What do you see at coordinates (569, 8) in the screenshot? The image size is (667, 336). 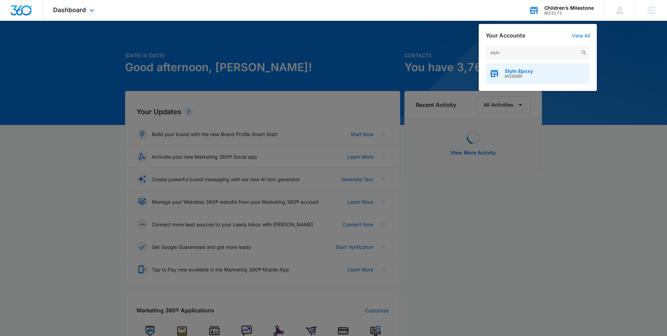 I see `div: account name` at bounding box center [569, 8].